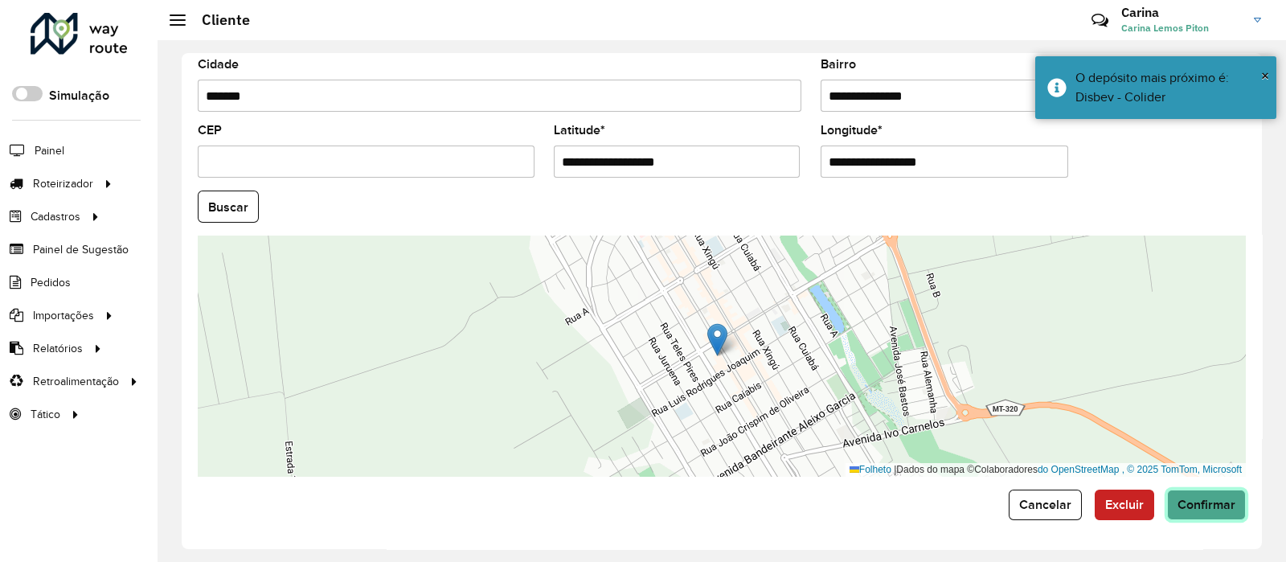 Image resolution: width=1286 pixels, height=562 pixels. Describe the element at coordinates (1152, 87) in the screenshot. I see `font: O depósito mais próximo é: Disbev - Colider` at that location.